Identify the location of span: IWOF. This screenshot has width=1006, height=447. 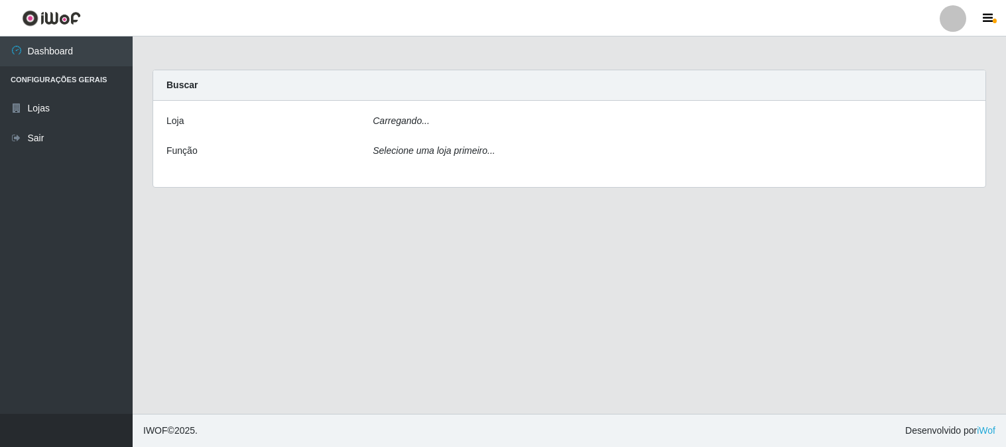
(155, 431).